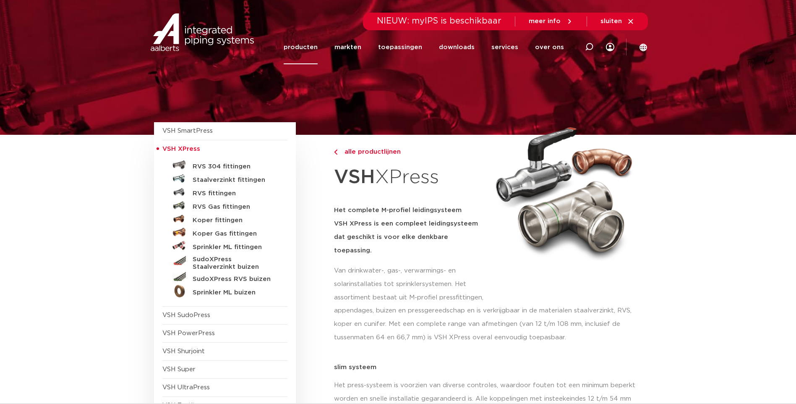 Image resolution: width=796 pixels, height=404 pixels. What do you see at coordinates (225, 246) in the screenshot?
I see `a: Sprinkler ML fittingen` at bounding box center [225, 246].